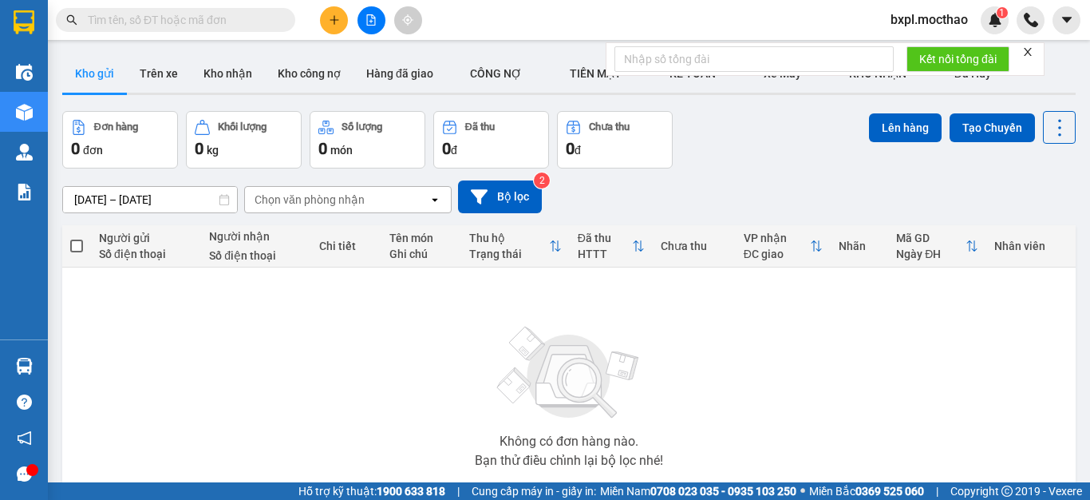  What do you see at coordinates (243, 140) in the screenshot?
I see `button: Khối lượng0kg` at bounding box center [243, 140].